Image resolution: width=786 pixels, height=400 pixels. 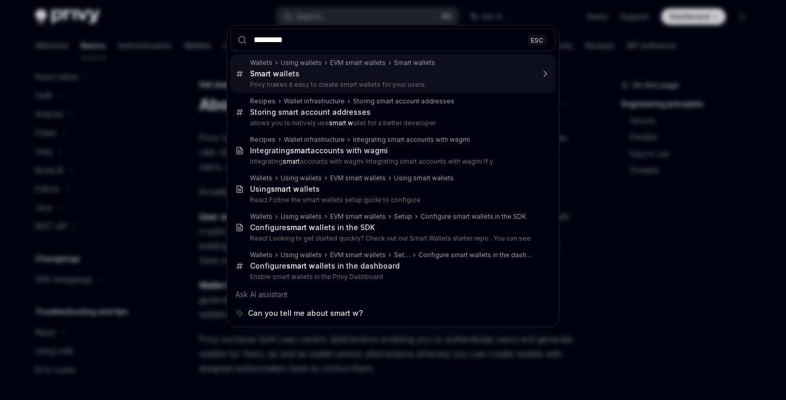 I want to click on div: ESC, so click(x=537, y=40).